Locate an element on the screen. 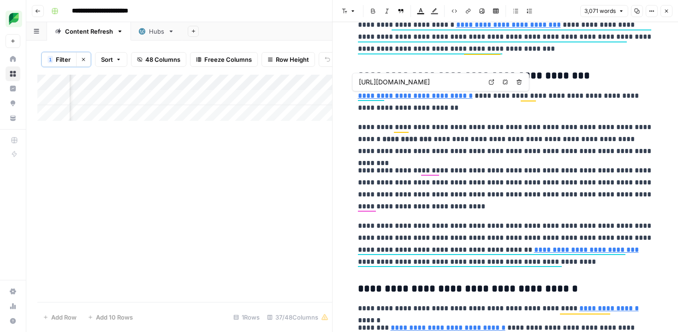 The height and width of the screenshot is (332, 678). span: 3,071 words is located at coordinates (600, 11).